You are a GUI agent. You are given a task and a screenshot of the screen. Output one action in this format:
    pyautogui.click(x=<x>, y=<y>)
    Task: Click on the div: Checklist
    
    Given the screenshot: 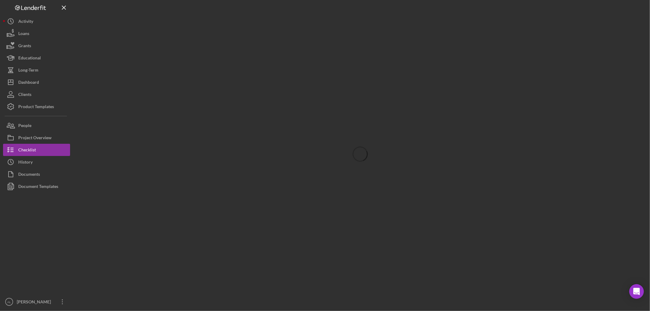 What is the action you would take?
    pyautogui.click(x=27, y=151)
    